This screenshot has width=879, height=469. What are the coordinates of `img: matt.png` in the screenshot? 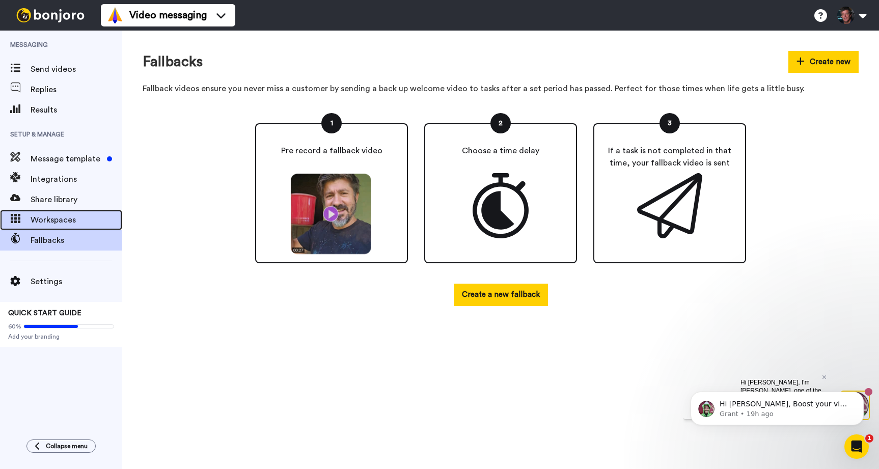 It's located at (332, 214).